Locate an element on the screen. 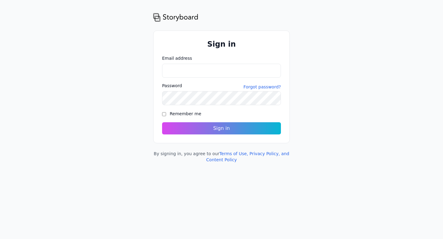 This screenshot has height=239, width=443. label: Remember me is located at coordinates (185, 114).